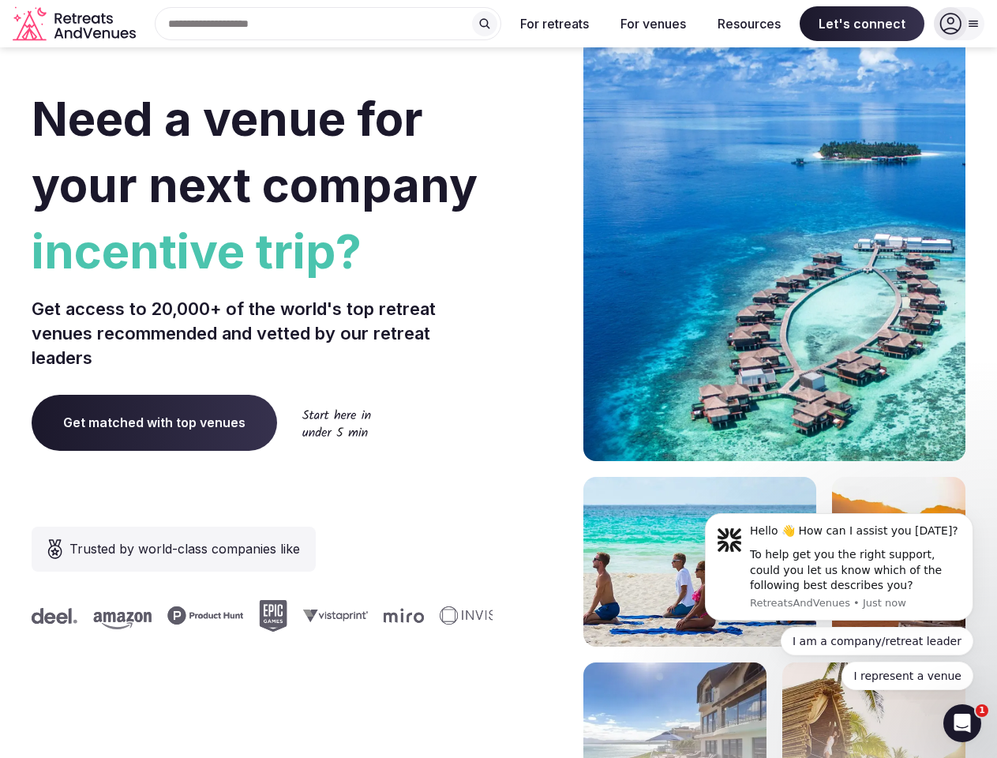 The image size is (997, 758). I want to click on svg: Miro company logo, so click(404, 615).